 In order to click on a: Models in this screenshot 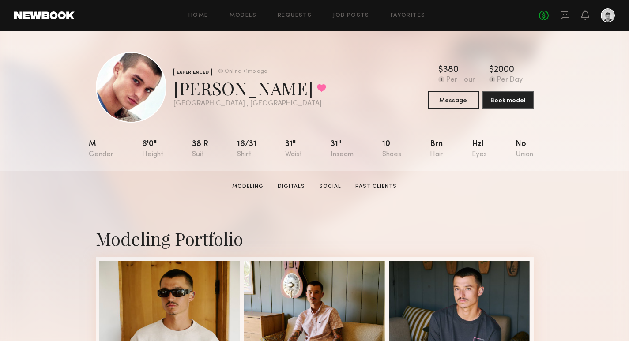, I will do `click(243, 15)`.